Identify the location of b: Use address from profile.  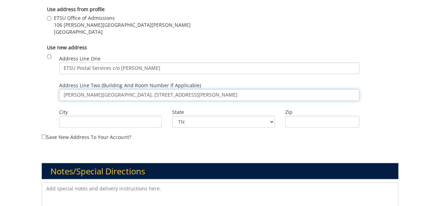
(76, 9).